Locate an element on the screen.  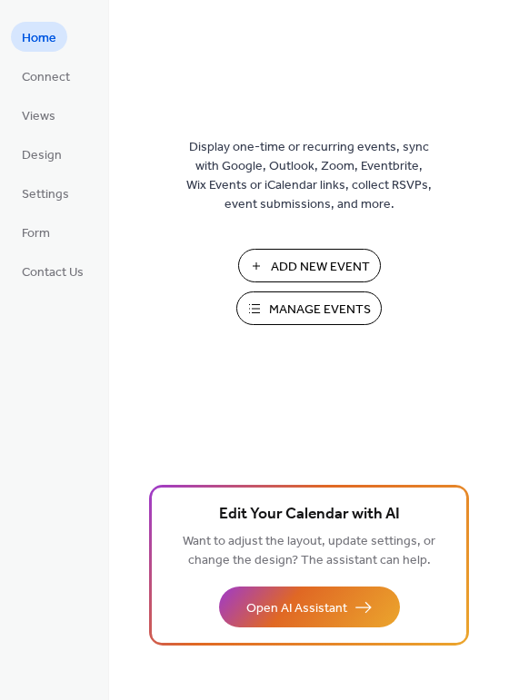
a: Settings is located at coordinates (45, 193).